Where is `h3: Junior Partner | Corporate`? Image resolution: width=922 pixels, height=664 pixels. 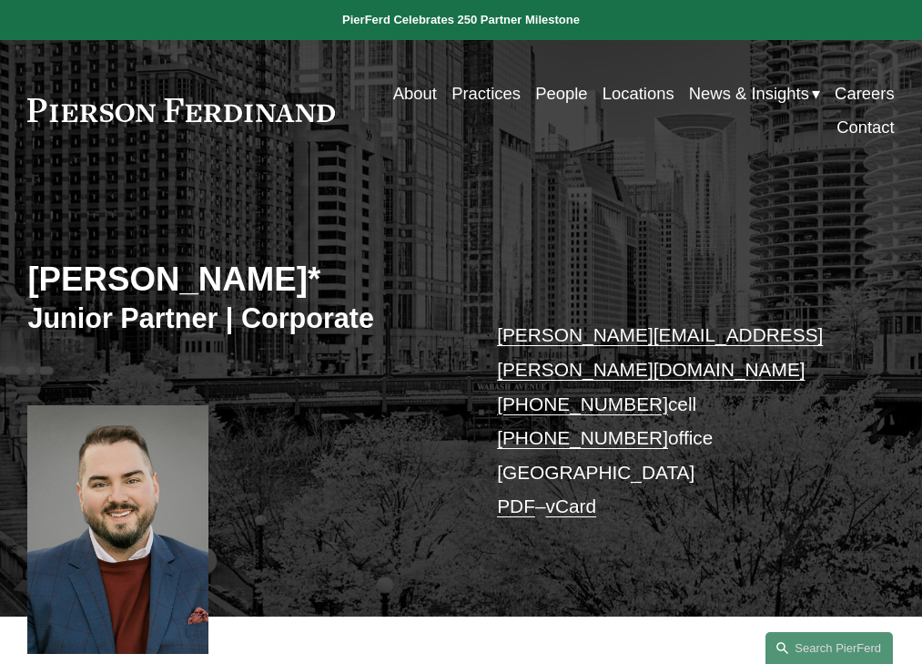 h3: Junior Partner | Corporate is located at coordinates (244, 319).